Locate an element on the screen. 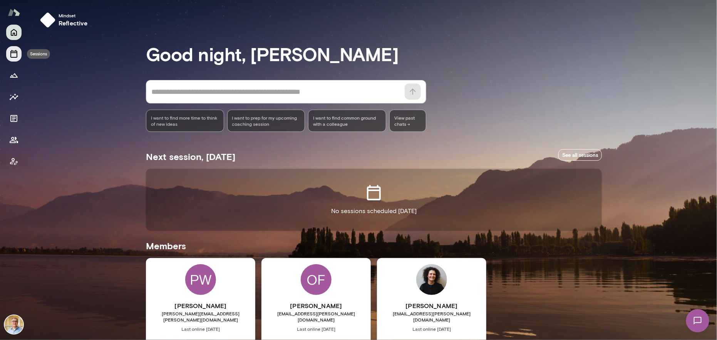  h6: reflective is located at coordinates (73, 23).